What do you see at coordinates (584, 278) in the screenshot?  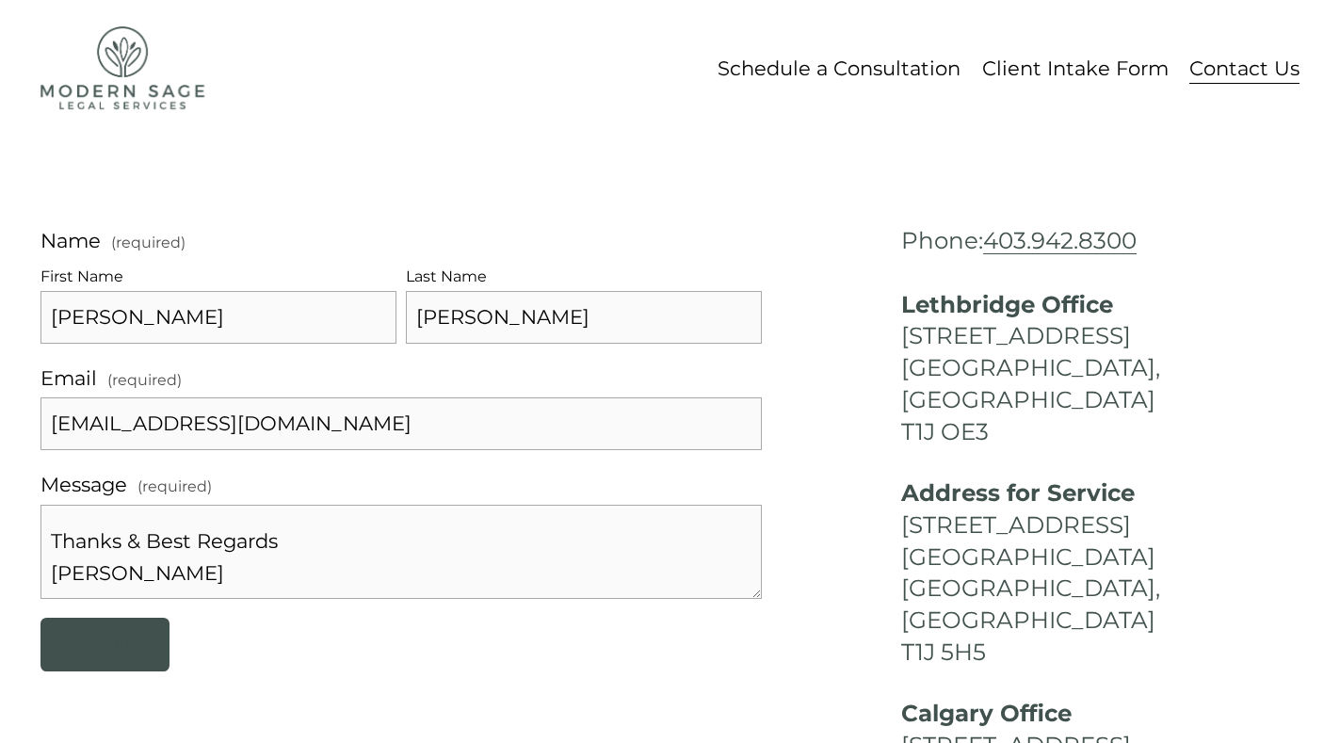 I see `div: Last Name` at bounding box center [584, 278].